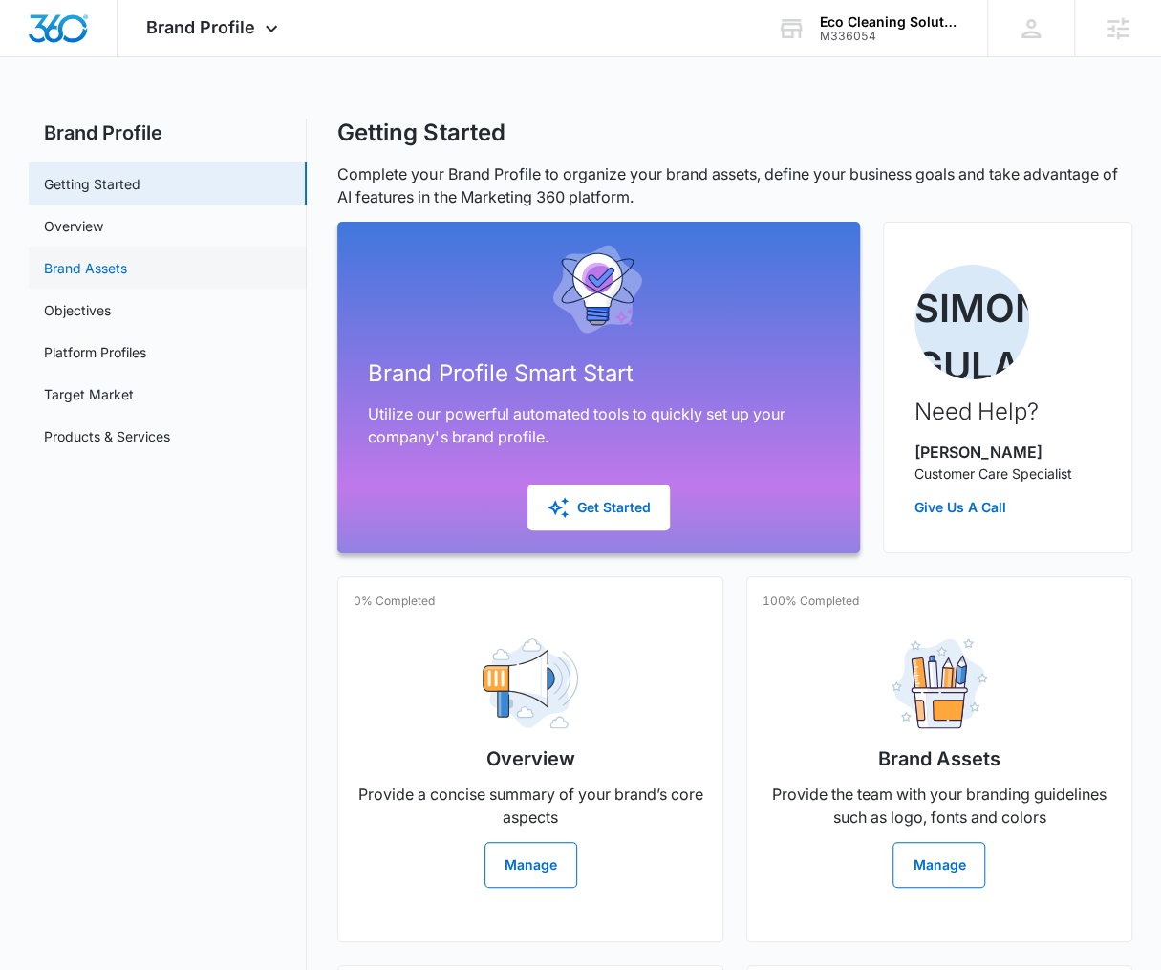 The width and height of the screenshot is (1161, 970). I want to click on h1: Getting Started, so click(420, 133).